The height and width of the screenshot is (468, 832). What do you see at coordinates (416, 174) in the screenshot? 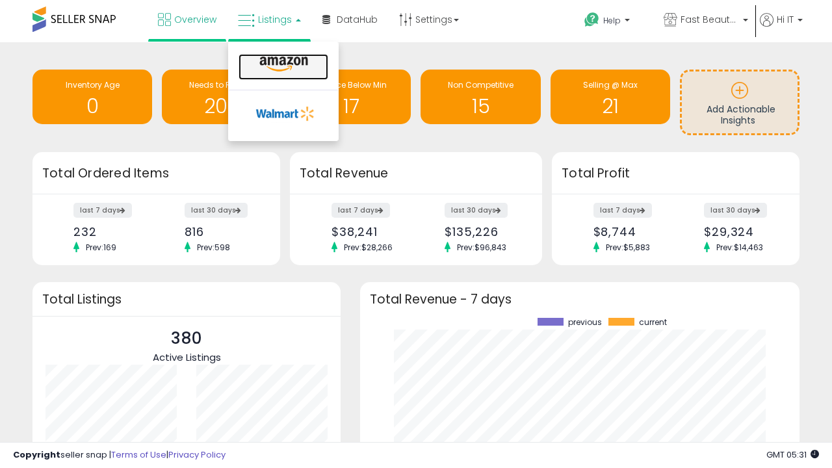
I see `h3: Total Revenue` at bounding box center [416, 174].